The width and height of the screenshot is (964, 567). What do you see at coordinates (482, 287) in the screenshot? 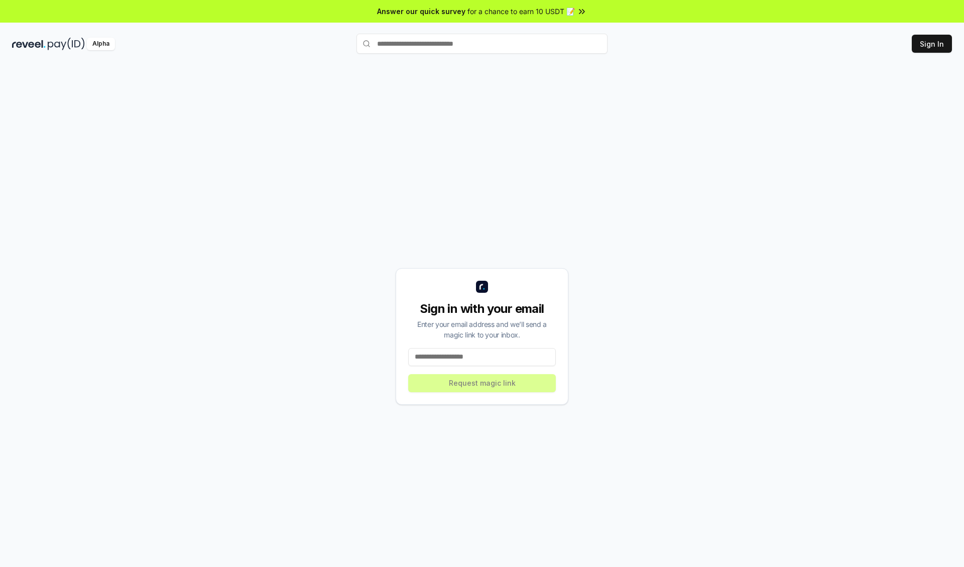
I see `img: logo_small` at bounding box center [482, 287].